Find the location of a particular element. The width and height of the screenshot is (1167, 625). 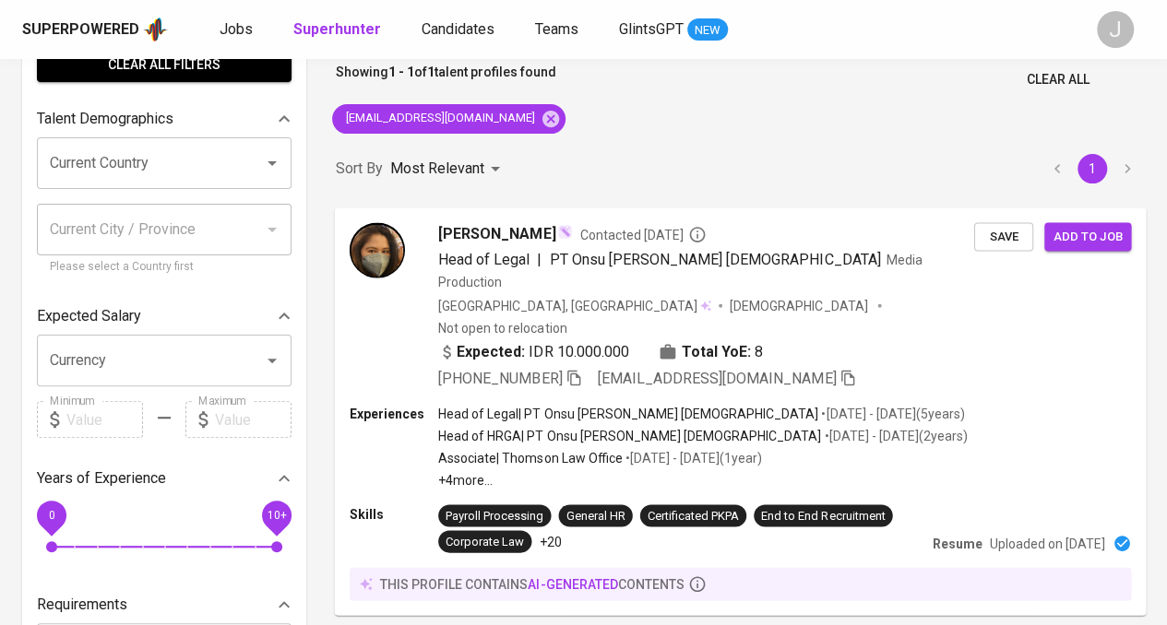

a: Candidates is located at coordinates (459, 30).